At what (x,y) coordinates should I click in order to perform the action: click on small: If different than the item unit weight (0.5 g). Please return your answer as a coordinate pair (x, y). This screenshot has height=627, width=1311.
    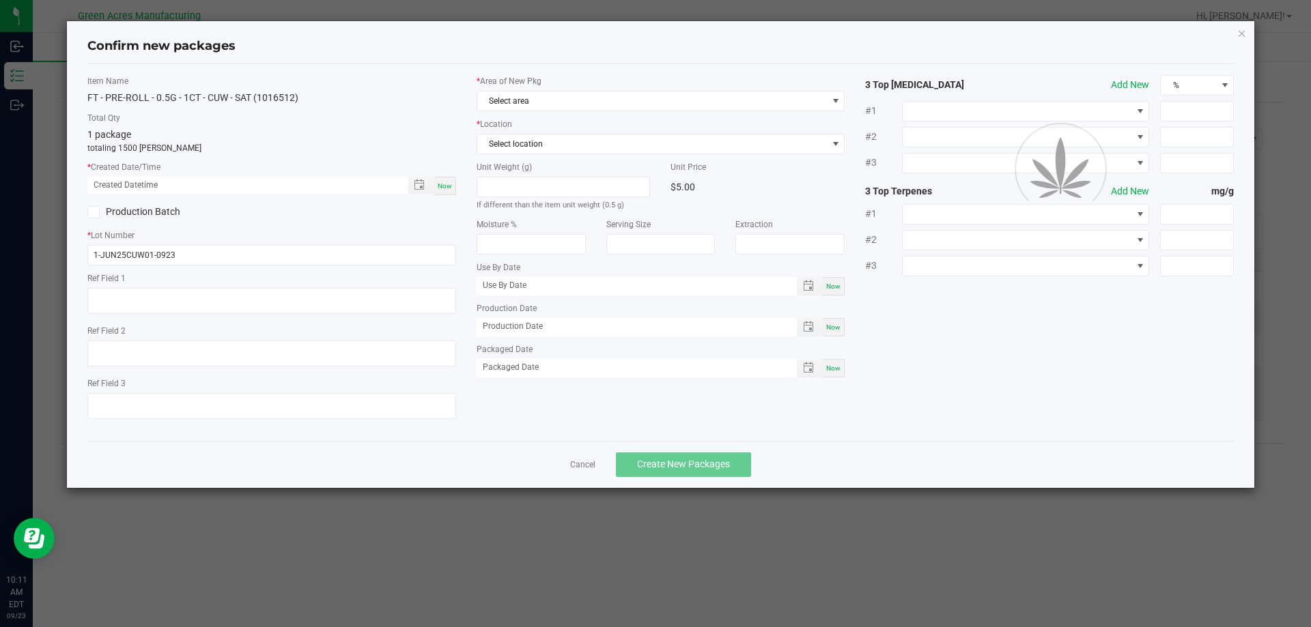
    Looking at the image, I should click on (550, 205).